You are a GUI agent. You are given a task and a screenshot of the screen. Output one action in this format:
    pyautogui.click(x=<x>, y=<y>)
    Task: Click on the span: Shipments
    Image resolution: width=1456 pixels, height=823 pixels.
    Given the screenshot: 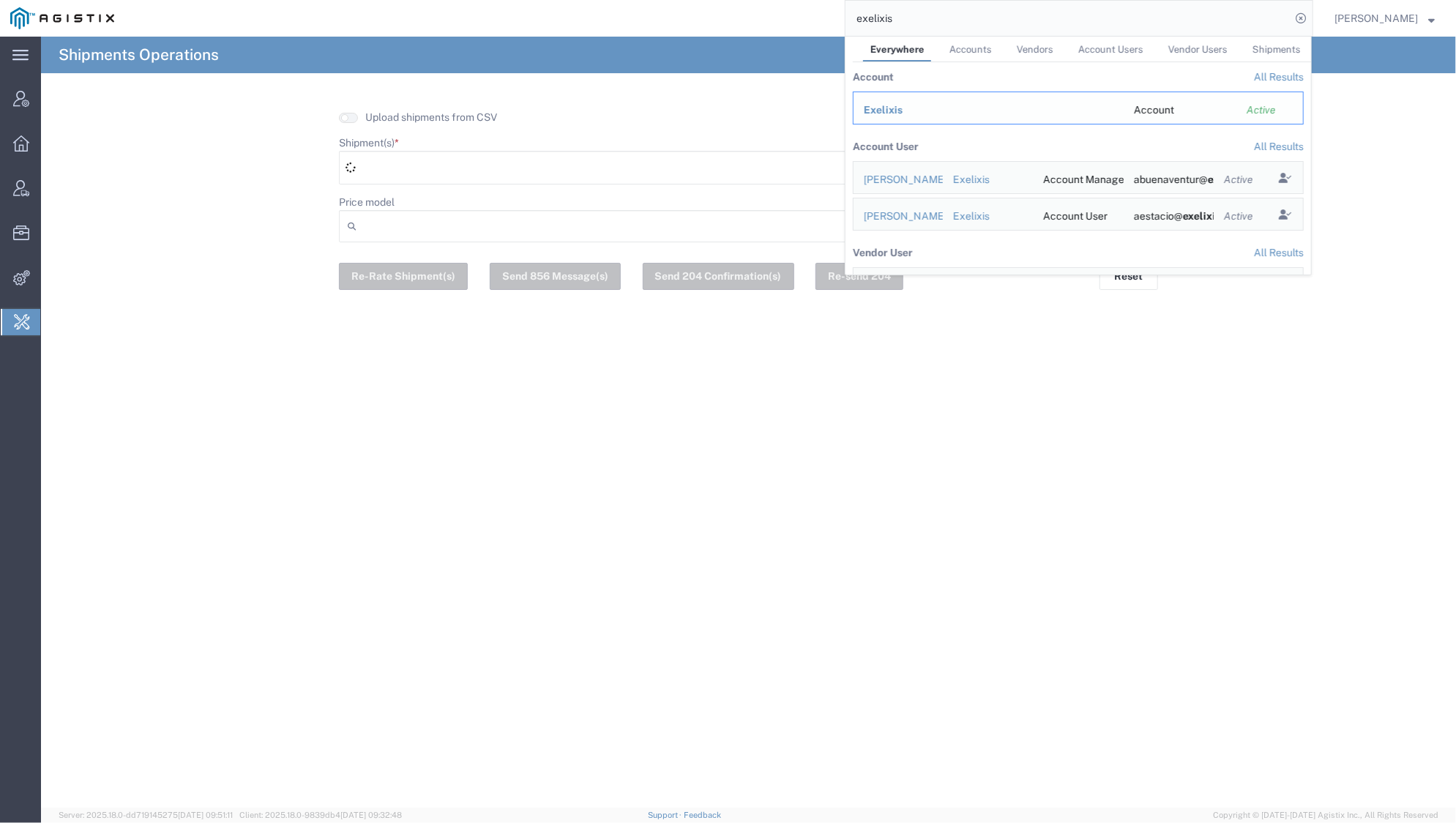 What is the action you would take?
    pyautogui.click(x=1276, y=49)
    